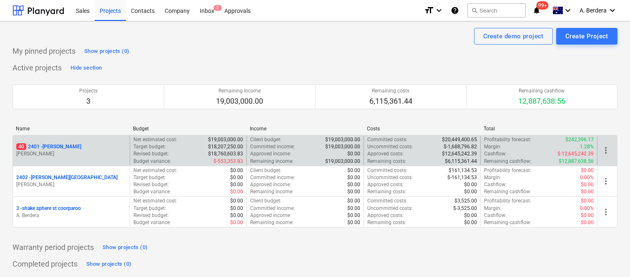 This screenshot has height=277, width=630. What do you see at coordinates (537, 10) in the screenshot?
I see `i: notifications` at bounding box center [537, 10].